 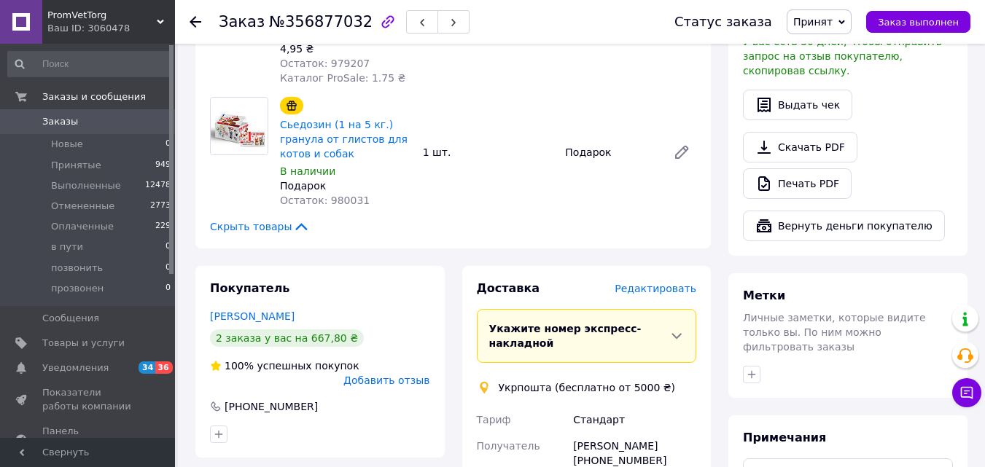 What do you see at coordinates (325, 201) in the screenshot?
I see `span: Остаток: 980031` at bounding box center [325, 201].